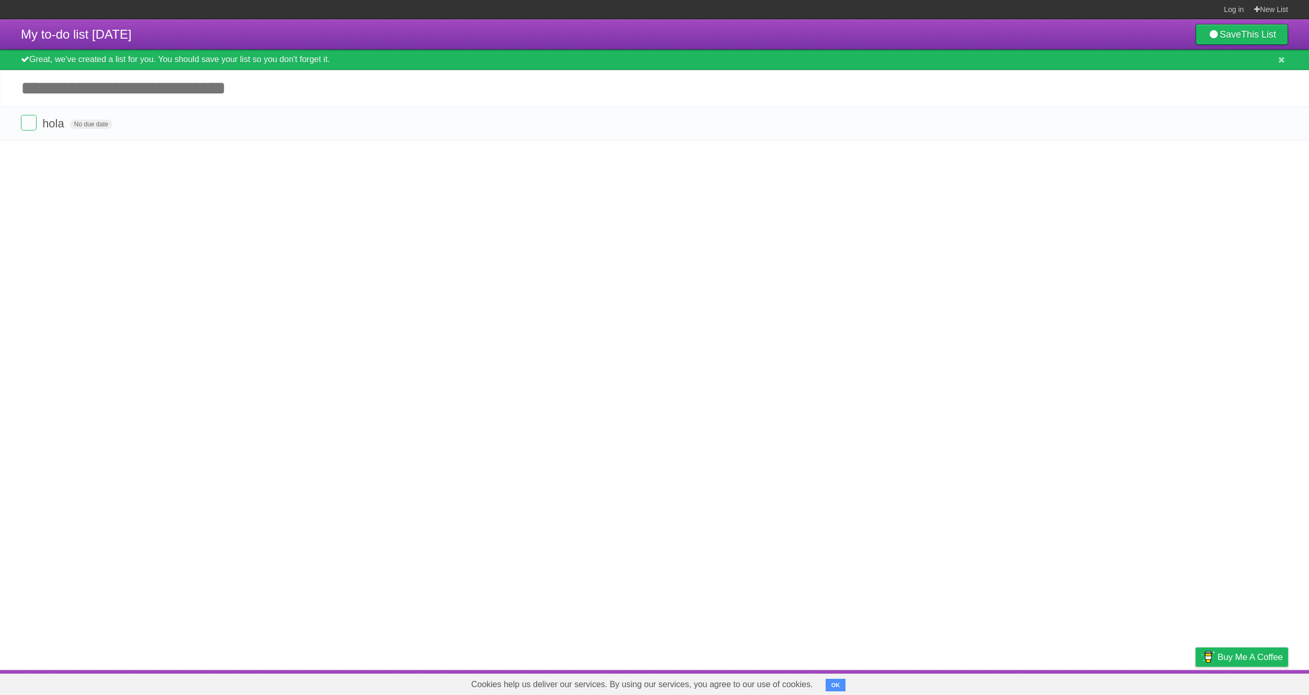  I want to click on a: Buy me a coffee, so click(1241, 657).